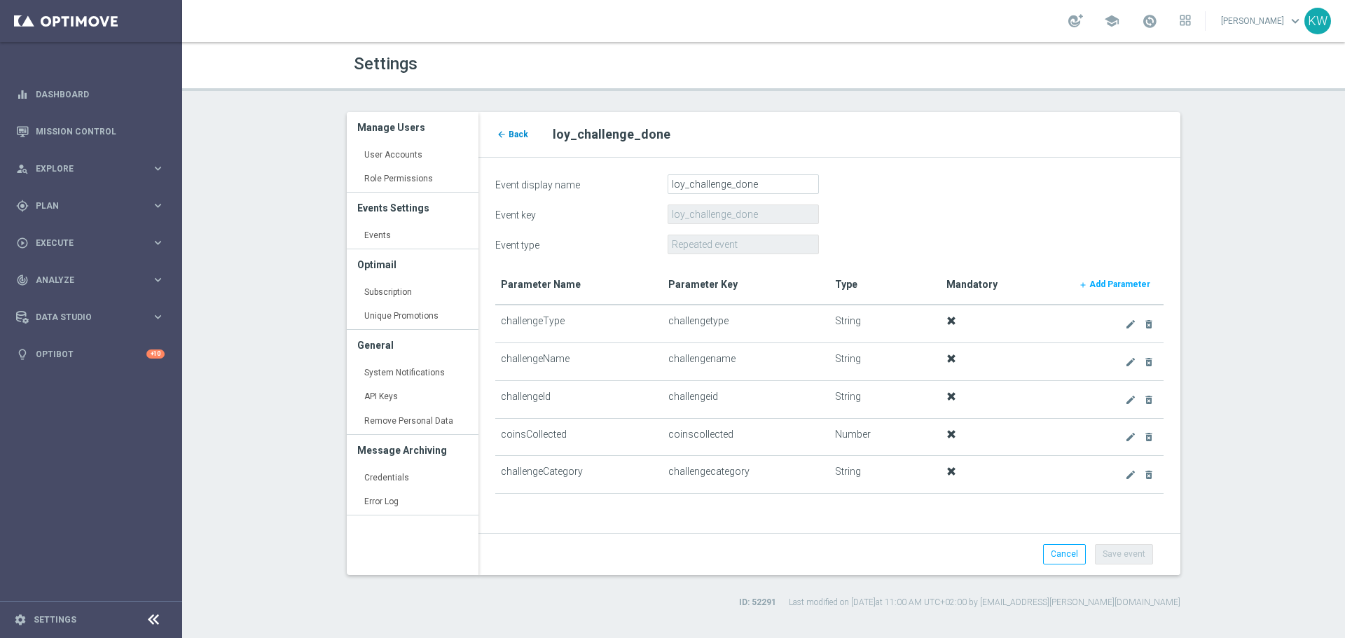  I want to click on div: KW, so click(1318, 21).